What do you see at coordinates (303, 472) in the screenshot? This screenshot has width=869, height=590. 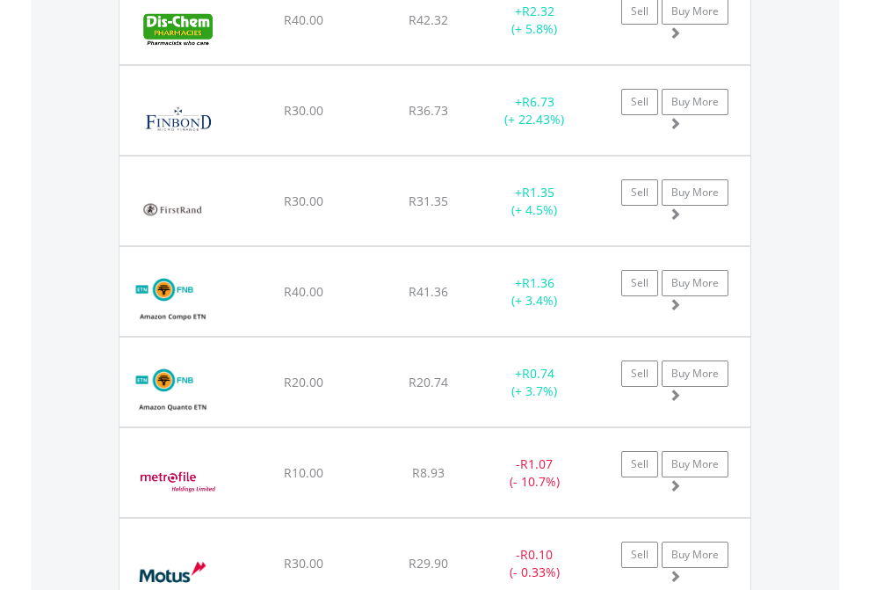 I see `span: R10.00` at bounding box center [303, 472].